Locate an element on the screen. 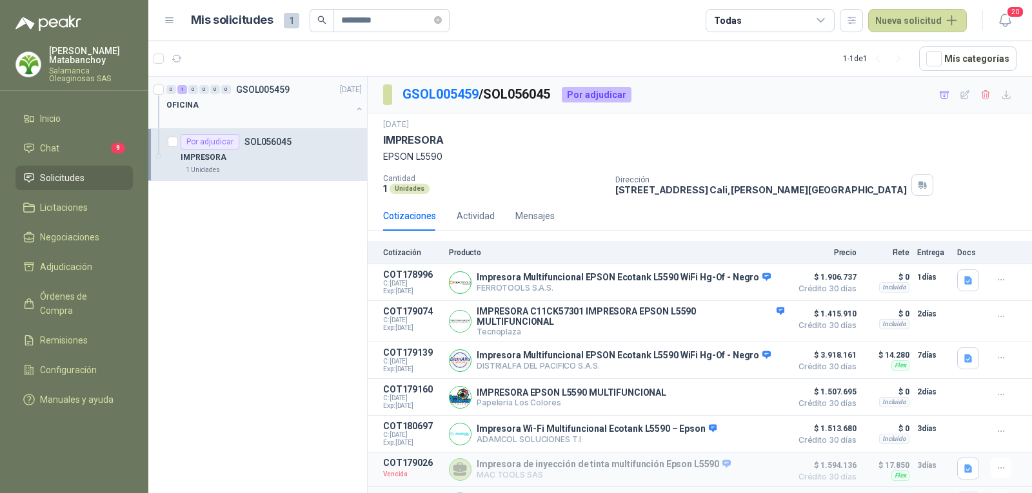 The width and height of the screenshot is (1032, 493). span: Configuración is located at coordinates (68, 370).